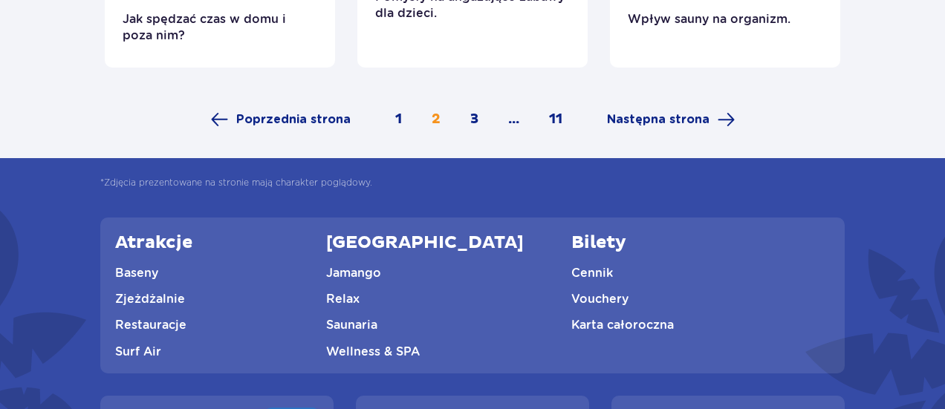  What do you see at coordinates (220, 27) in the screenshot?
I see `div: Jak spędzać czas w domu i poza nim?` at bounding box center [220, 27].